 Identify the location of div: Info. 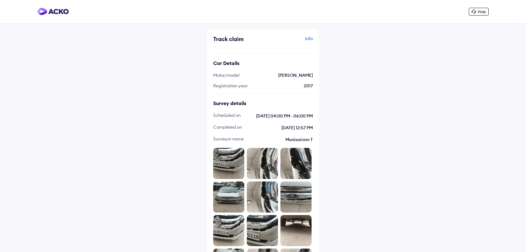
(289, 41).